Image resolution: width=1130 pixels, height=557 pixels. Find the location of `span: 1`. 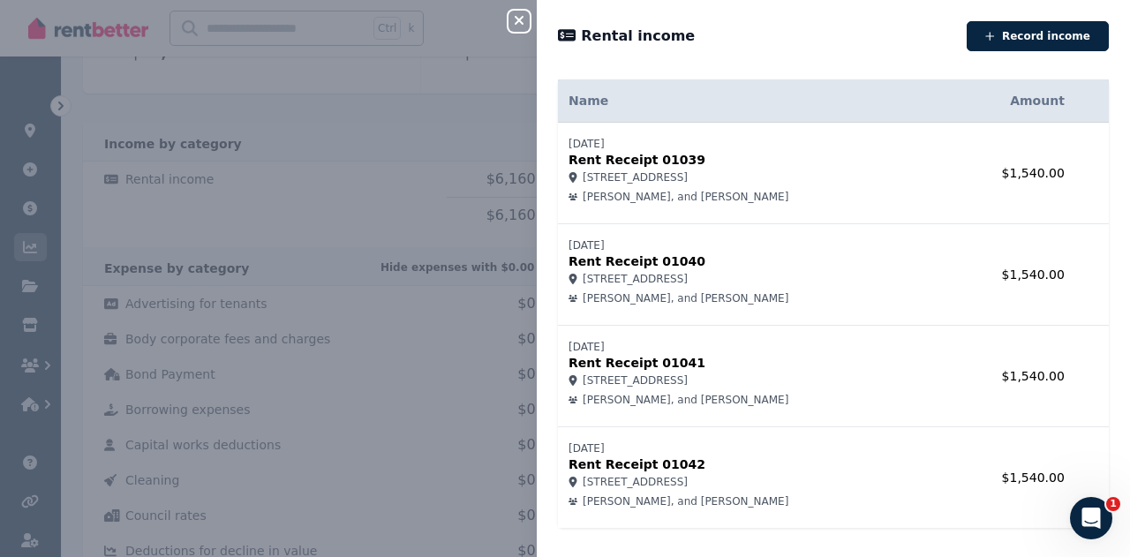

span: 1 is located at coordinates (1113, 504).